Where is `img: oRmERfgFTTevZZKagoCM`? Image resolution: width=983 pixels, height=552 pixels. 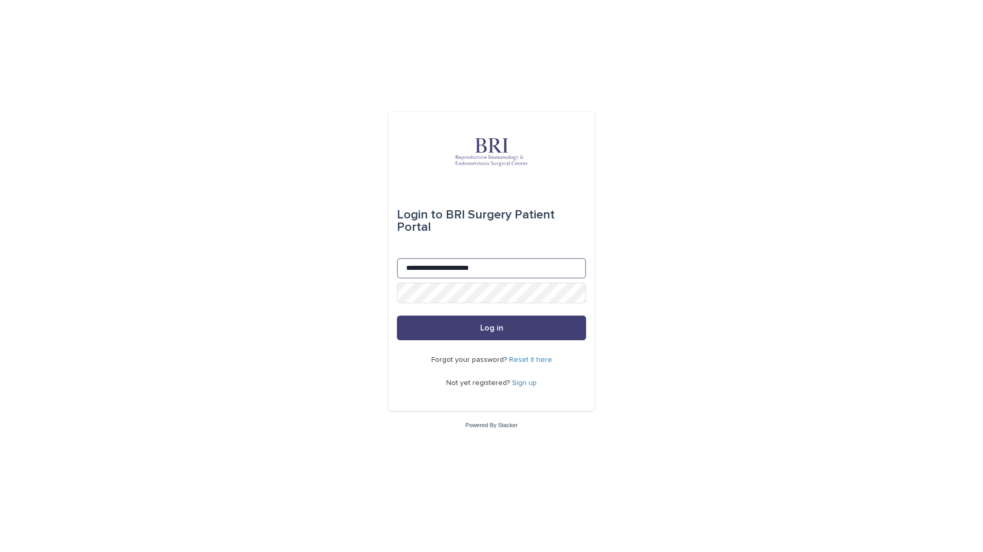
img: oRmERfgFTTevZZKagoCM is located at coordinates (491, 152).